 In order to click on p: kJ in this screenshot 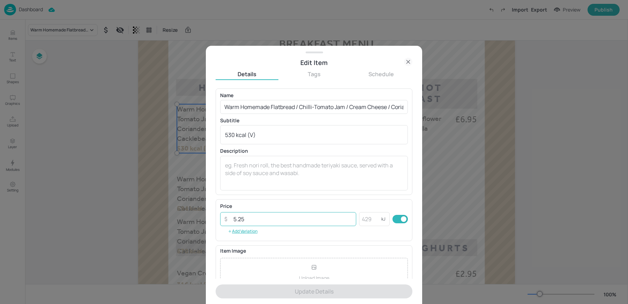, I will do `click(384, 219)`.